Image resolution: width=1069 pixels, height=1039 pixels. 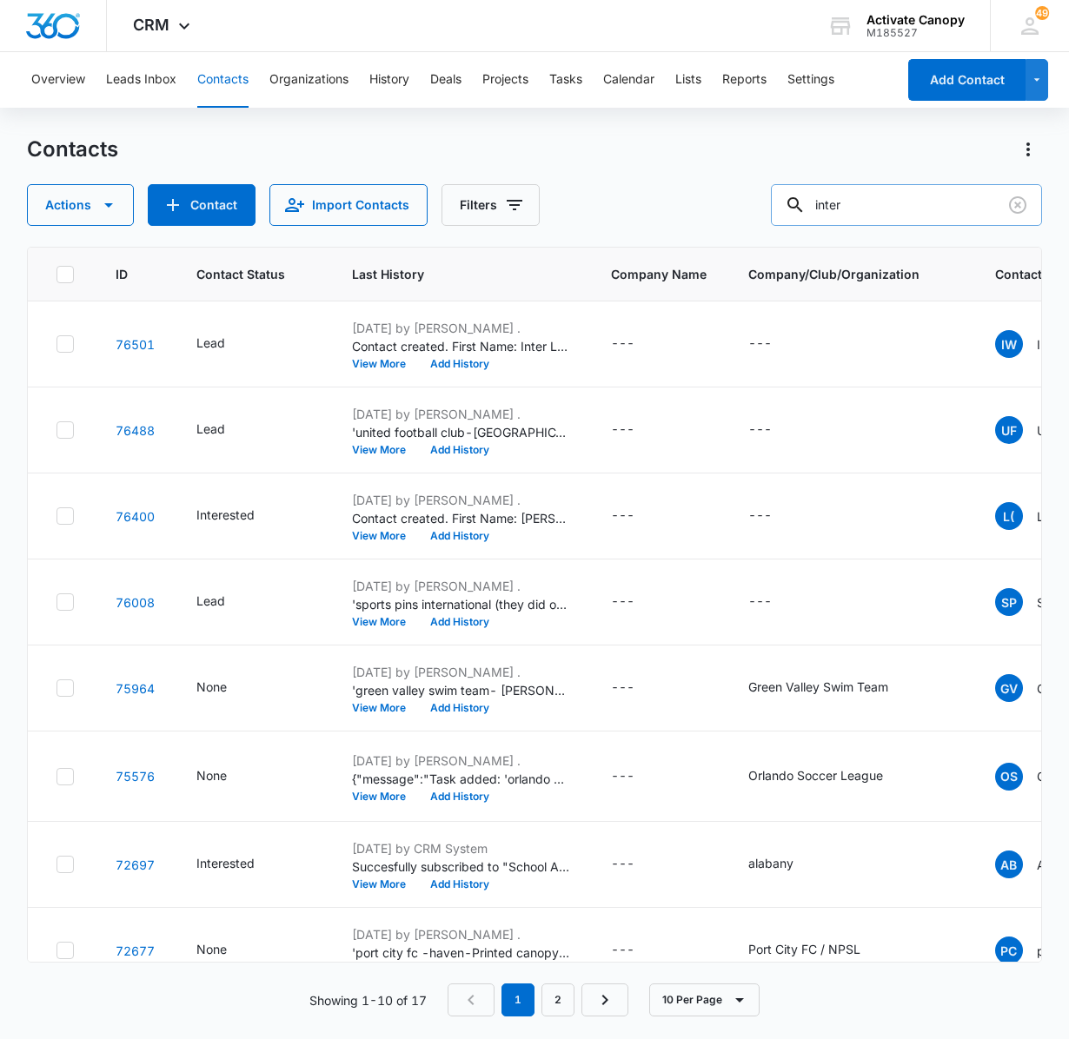 What do you see at coordinates (151, 24) in the screenshot?
I see `span: CRM` at bounding box center [151, 24].